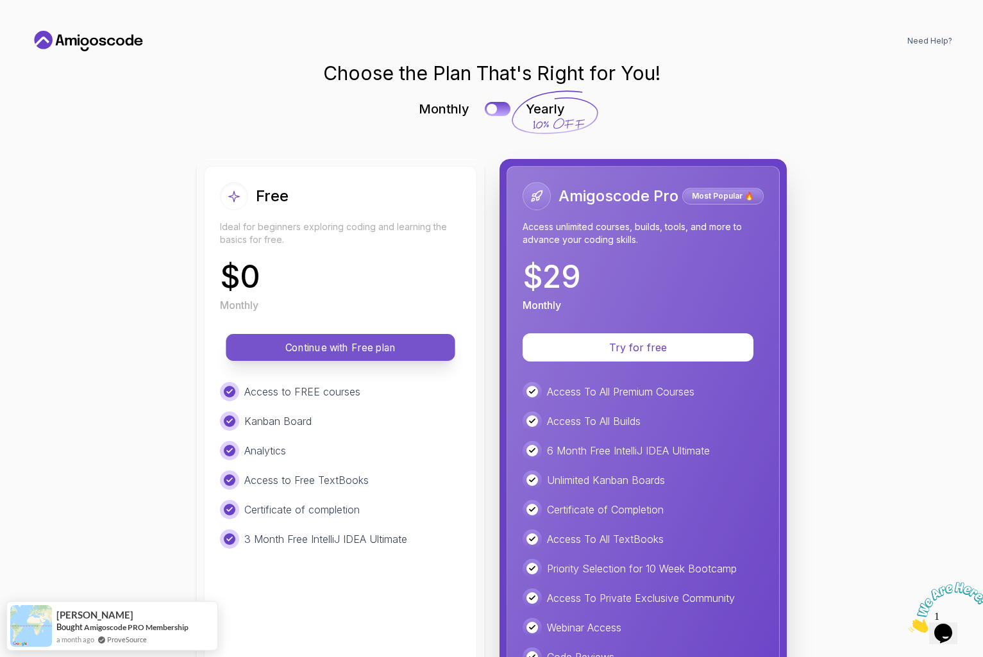  Describe the element at coordinates (8, 10) in the screenshot. I see `span: 1` at that location.